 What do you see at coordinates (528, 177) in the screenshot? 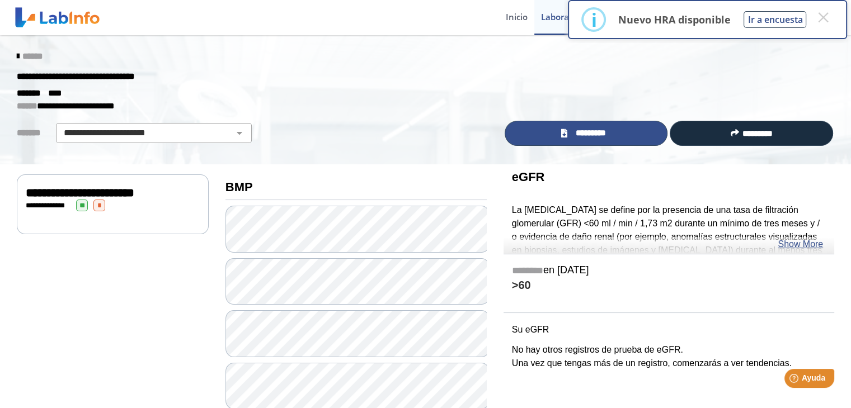
I see `b: eGFR` at bounding box center [528, 177].